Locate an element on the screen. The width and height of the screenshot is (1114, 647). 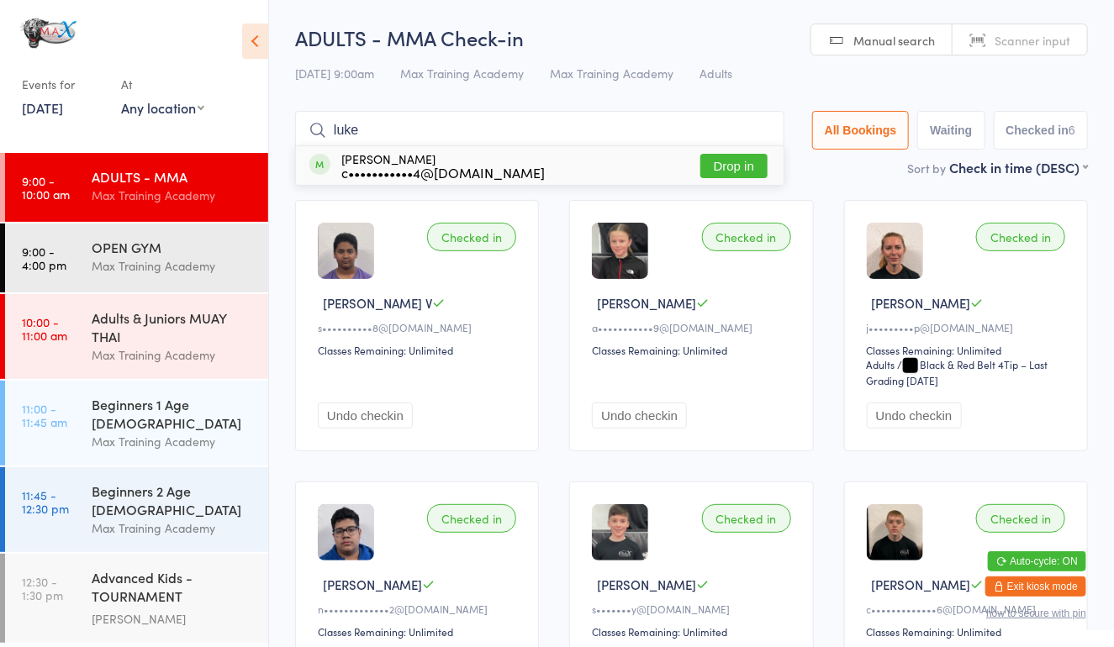
div: Advanced Kids - TOURNAMENT PREPARATION is located at coordinates (172, 588).